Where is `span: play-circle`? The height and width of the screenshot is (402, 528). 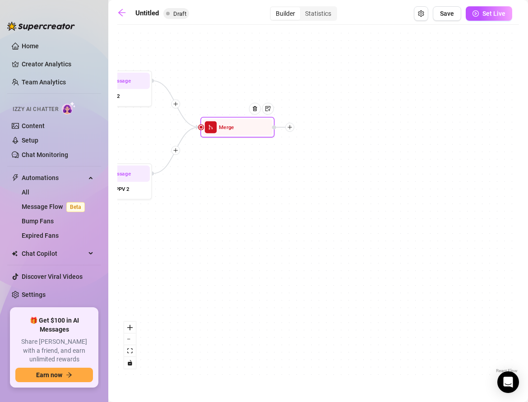 span: play-circle is located at coordinates (476, 14).